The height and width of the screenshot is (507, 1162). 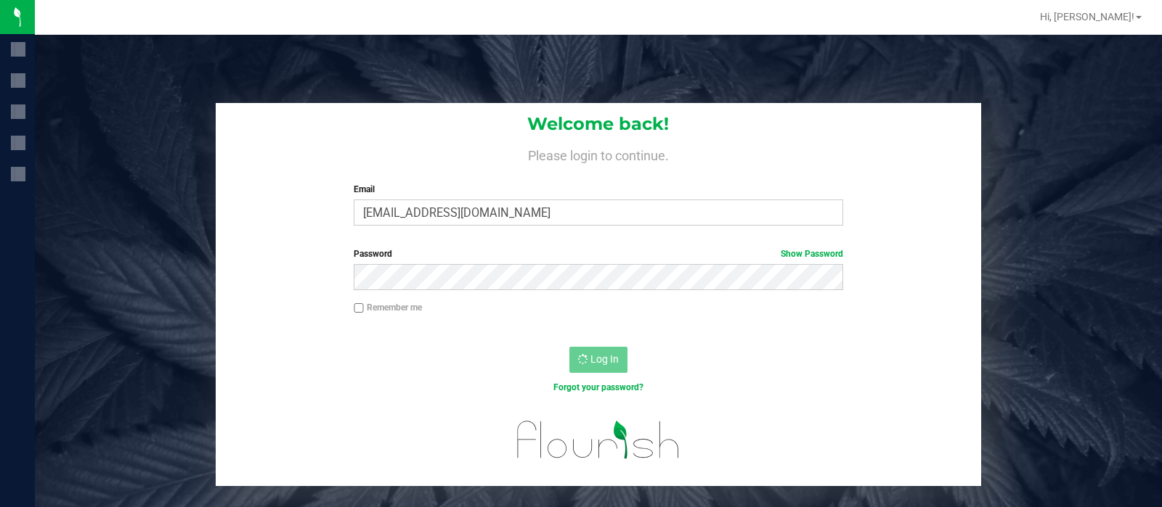 I want to click on img: flourish_logo.svg, so click(x=598, y=440).